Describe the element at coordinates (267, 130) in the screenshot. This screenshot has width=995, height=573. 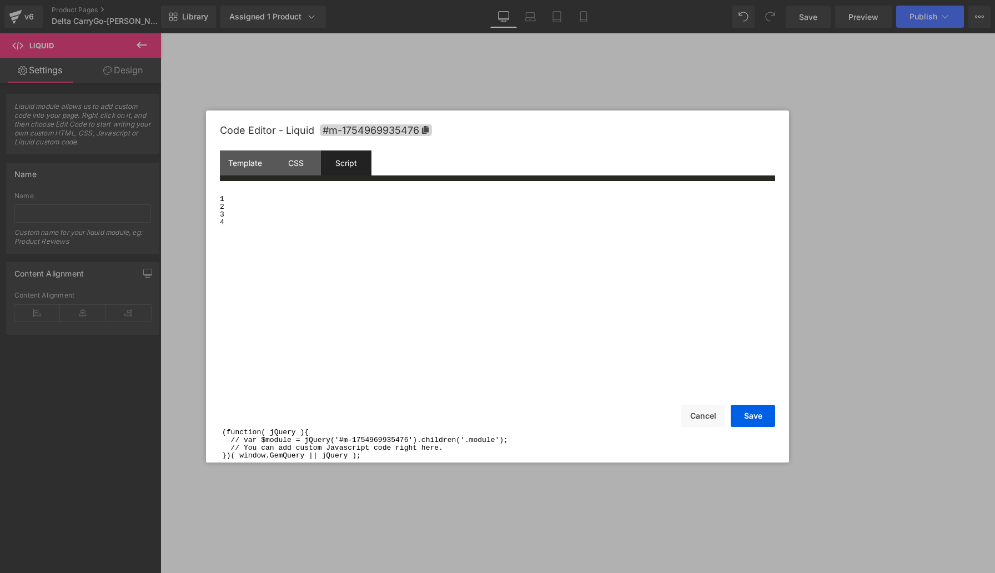
I see `span: Code Editor - Liquid` at that location.